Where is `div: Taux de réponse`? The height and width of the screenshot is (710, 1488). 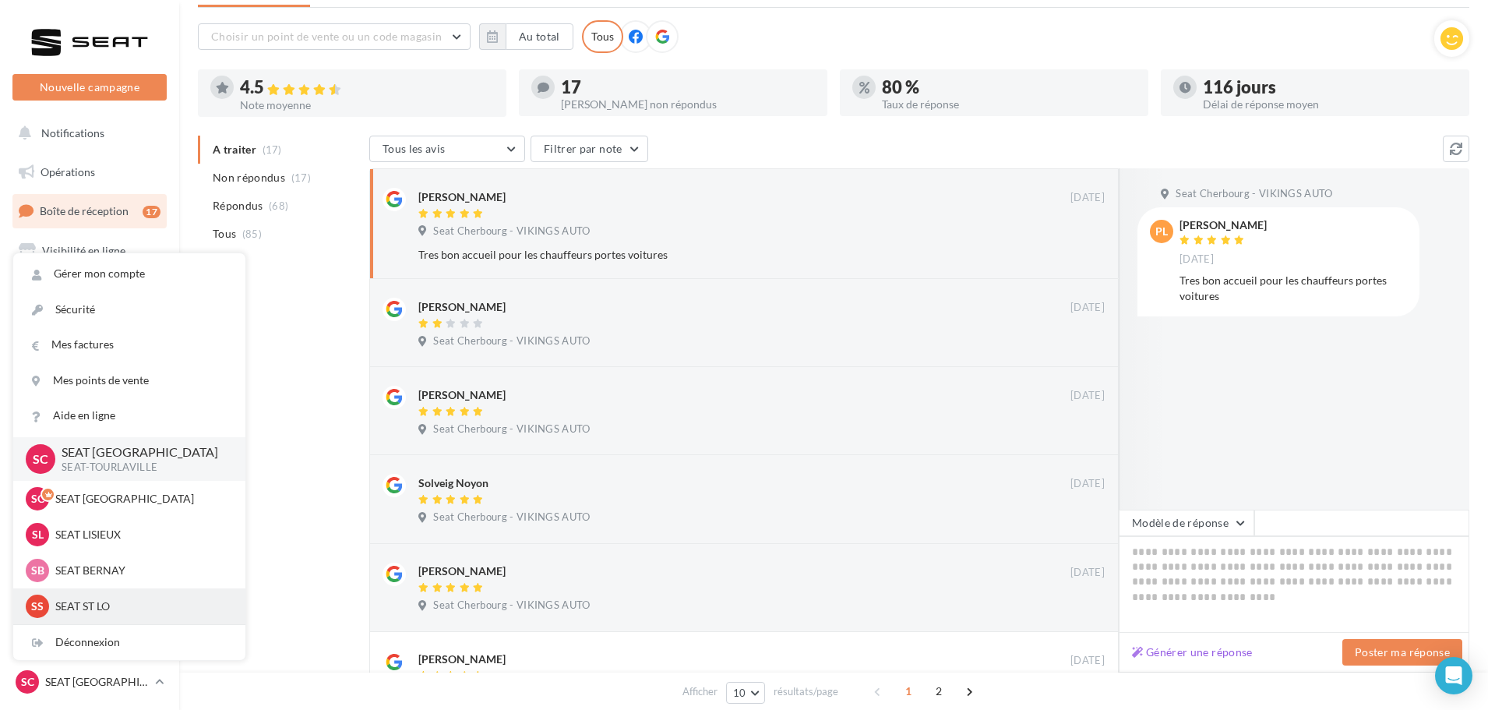
div: Taux de réponse is located at coordinates (1009, 104).